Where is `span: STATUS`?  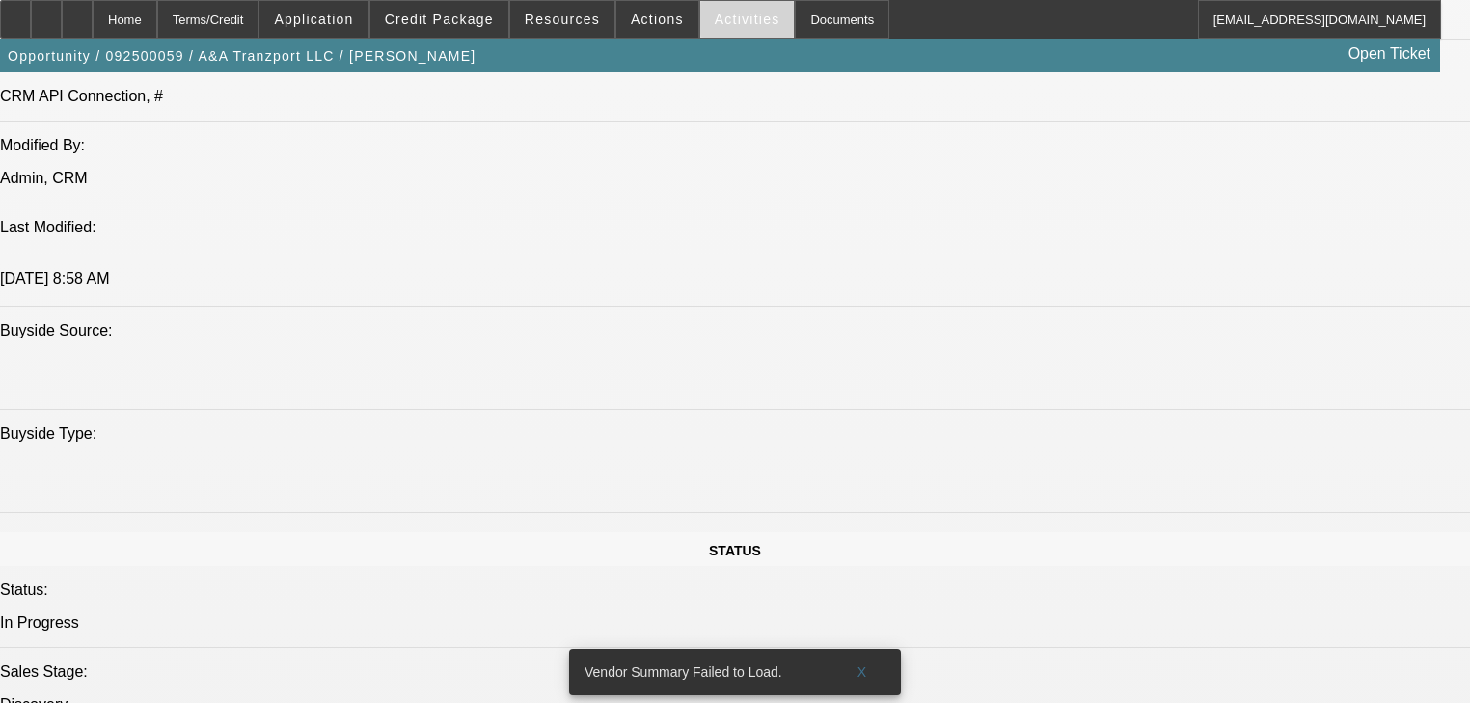 span: STATUS is located at coordinates (735, 551).